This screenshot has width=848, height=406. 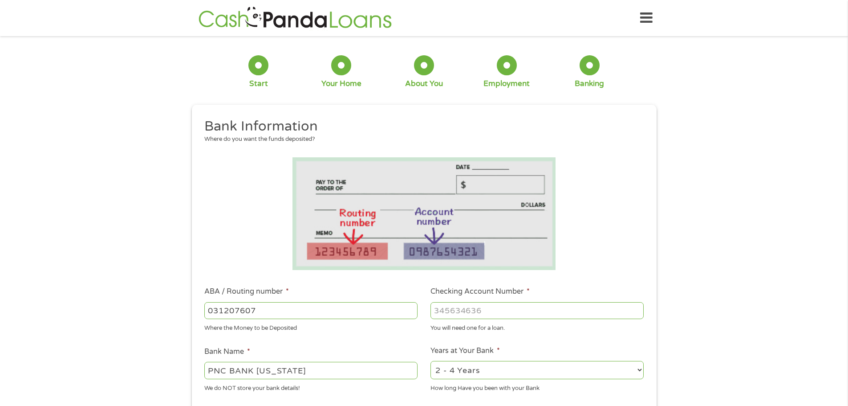 What do you see at coordinates (507, 84) in the screenshot?
I see `div: Employment` at bounding box center [507, 84].